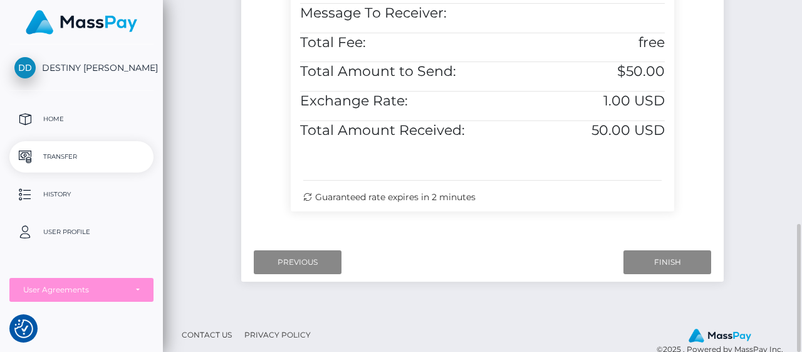 This screenshot has width=802, height=352. What do you see at coordinates (298, 262) in the screenshot?
I see `input: Previous` at bounding box center [298, 262].